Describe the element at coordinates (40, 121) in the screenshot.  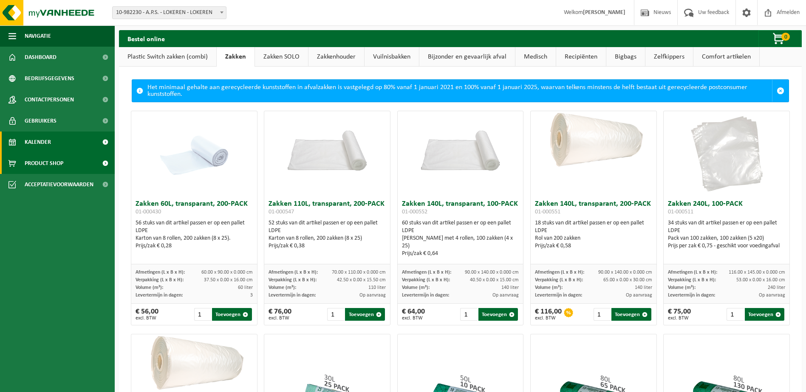
I see `span: Gebruikers` at that location.